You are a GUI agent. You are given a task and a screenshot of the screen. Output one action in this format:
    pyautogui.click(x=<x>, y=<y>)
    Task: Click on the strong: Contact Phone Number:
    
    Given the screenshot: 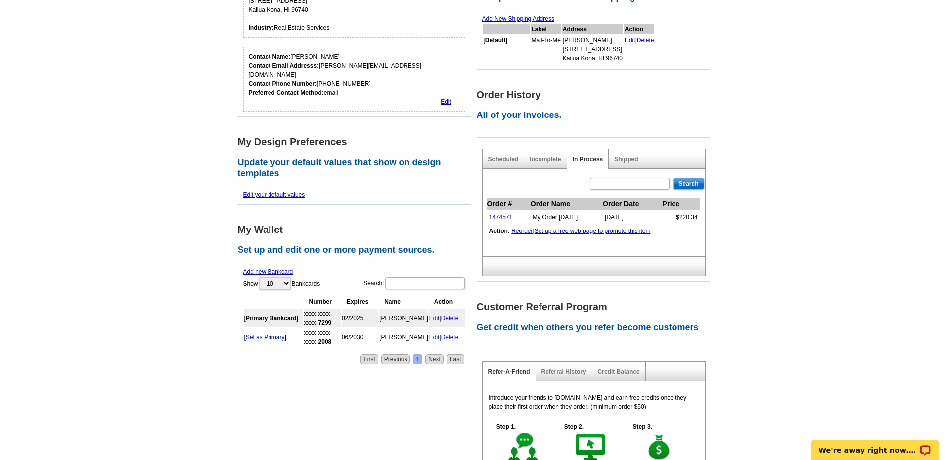 What is the action you would take?
    pyautogui.click(x=282, y=84)
    